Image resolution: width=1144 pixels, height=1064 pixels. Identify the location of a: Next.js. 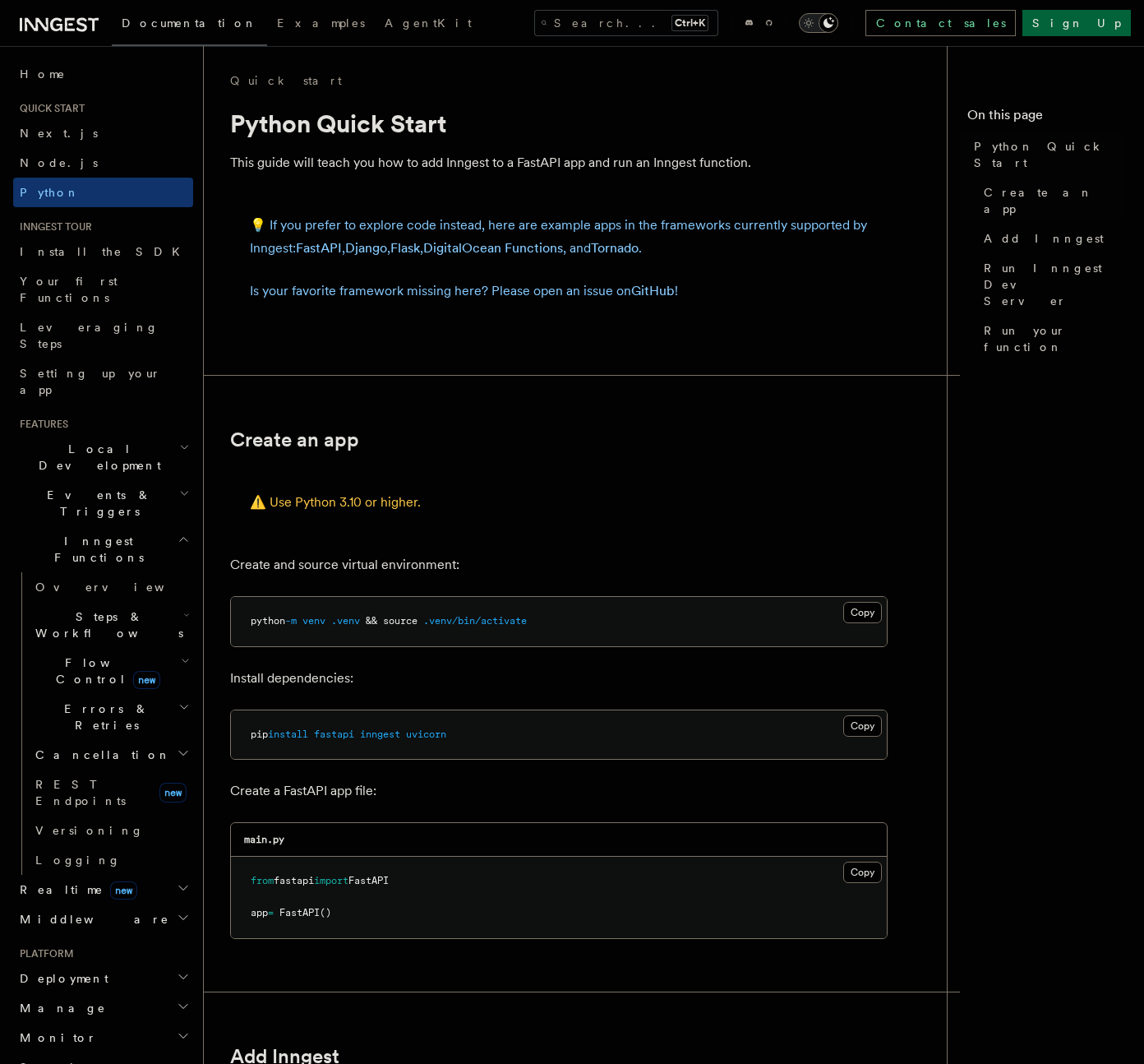
(103, 134).